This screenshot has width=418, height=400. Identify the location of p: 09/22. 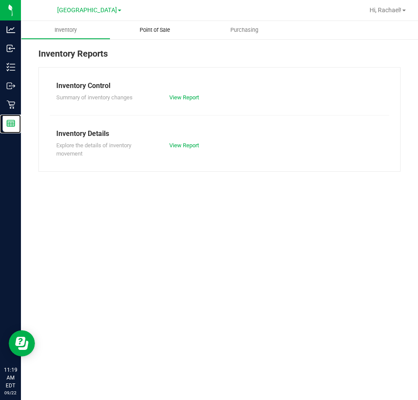
(10, 393).